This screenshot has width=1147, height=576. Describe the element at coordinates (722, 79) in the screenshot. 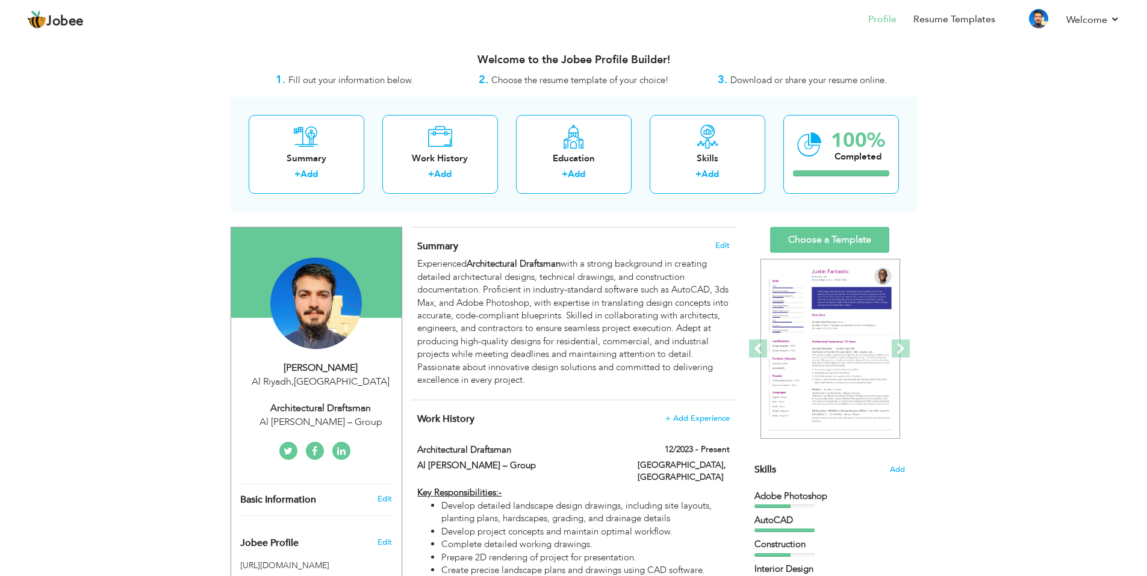

I see `strong: 3.` at that location.